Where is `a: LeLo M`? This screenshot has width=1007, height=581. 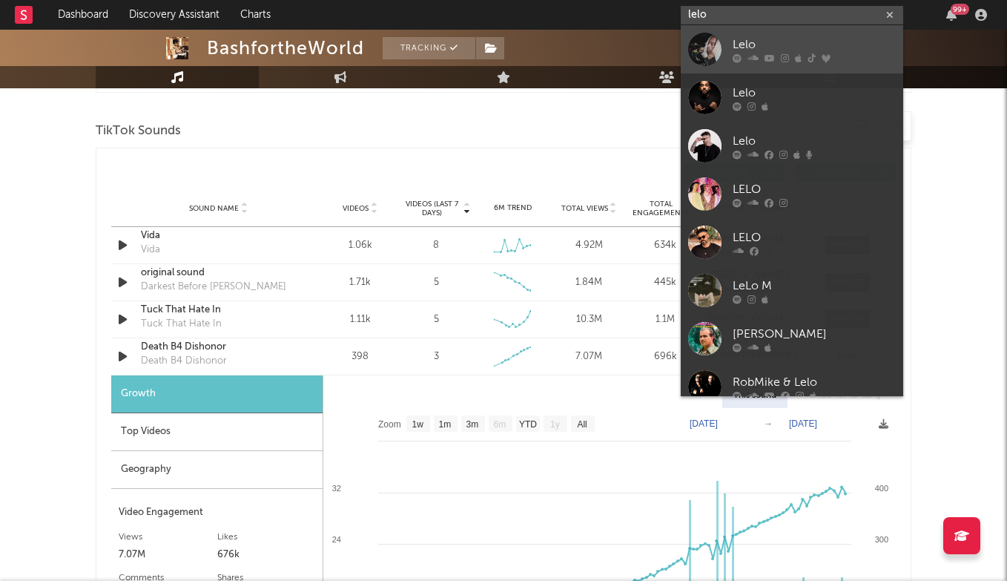 a: LeLo M is located at coordinates (792, 290).